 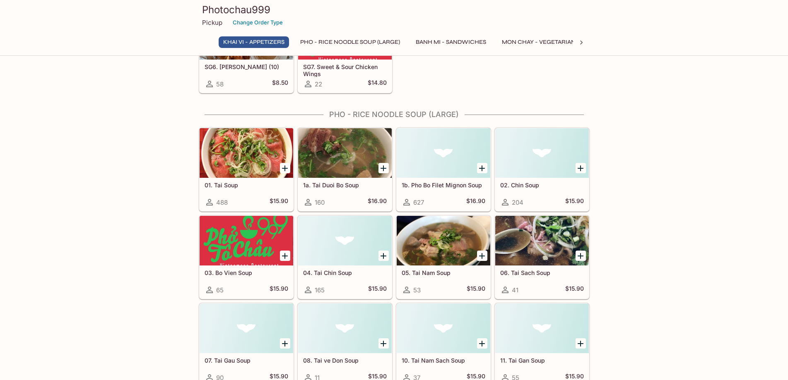 What do you see at coordinates (246, 360) in the screenshot?
I see `h5: 07. Tai Gau Soup` at bounding box center [246, 360].